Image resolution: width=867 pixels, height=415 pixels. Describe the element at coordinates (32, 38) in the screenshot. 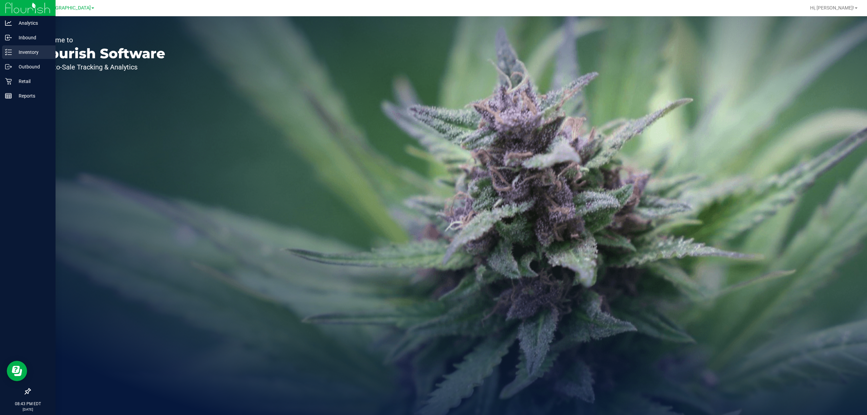

I see `p: Inbound` at that location.